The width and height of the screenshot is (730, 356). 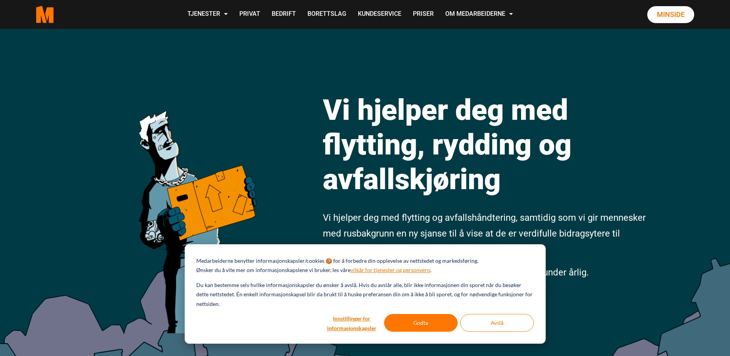 I want to click on a: Kundeservice, so click(x=379, y=14).